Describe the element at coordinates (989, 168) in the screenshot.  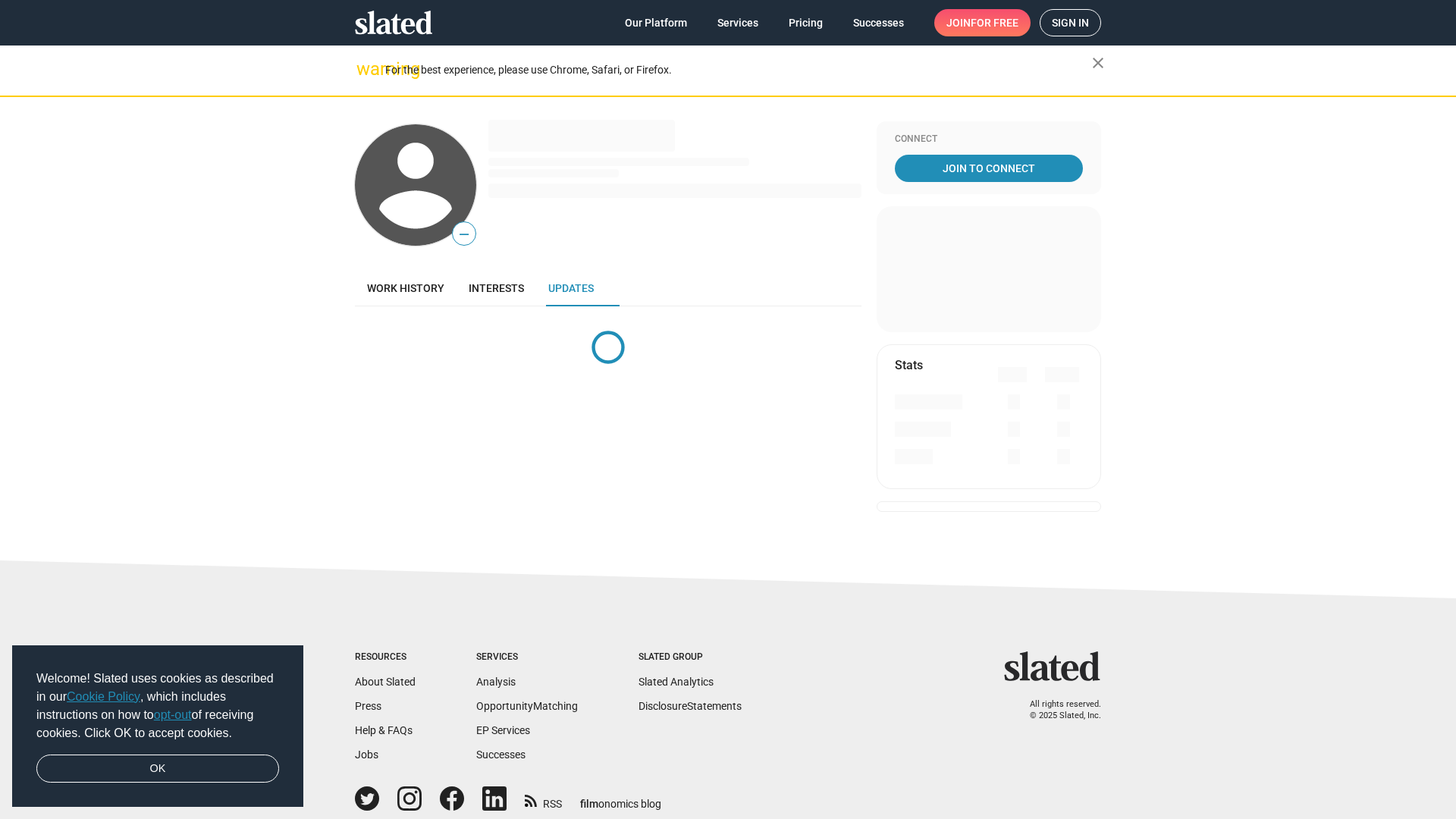
I see `span: Join To Connect` at that location.